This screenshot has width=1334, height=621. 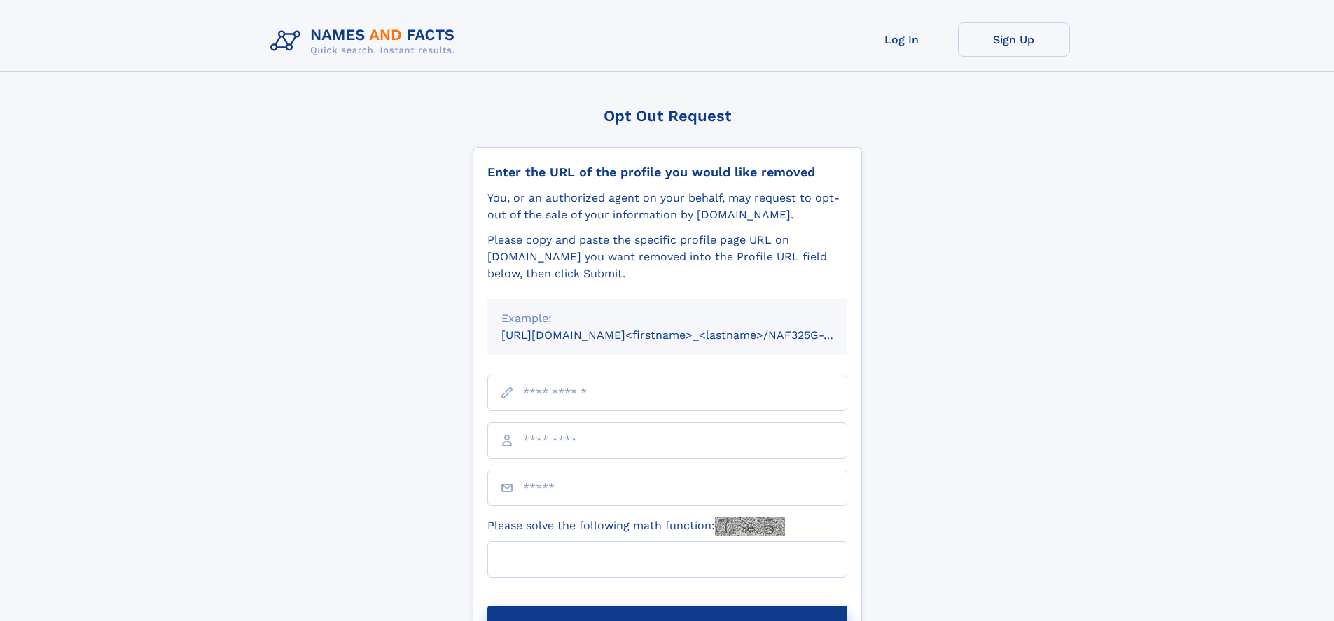 I want to click on label: Please solve the following math function:, so click(x=636, y=527).